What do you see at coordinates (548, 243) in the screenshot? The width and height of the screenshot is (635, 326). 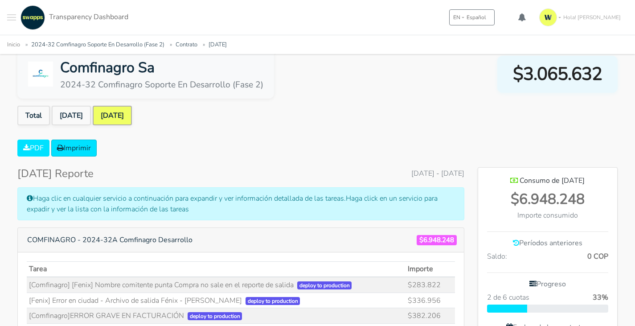 I see `h6: Períodos anteriores` at bounding box center [548, 243].